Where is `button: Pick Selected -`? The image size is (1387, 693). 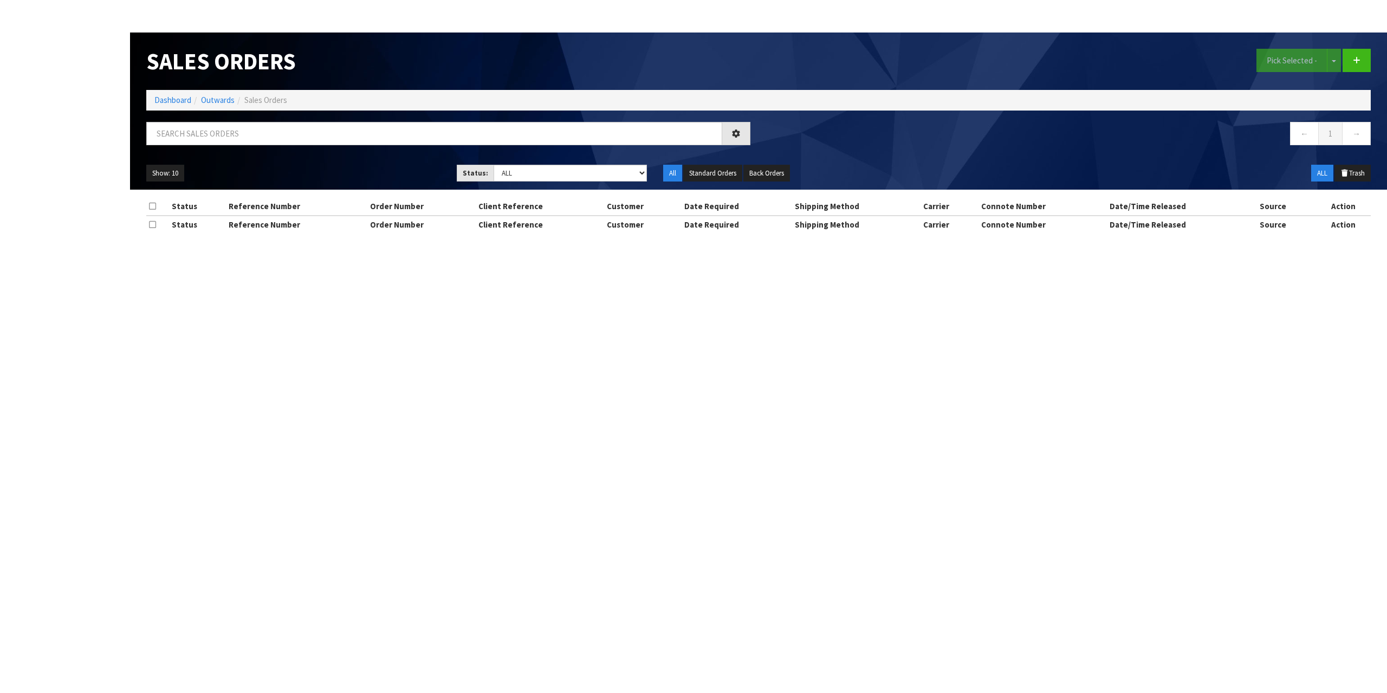 button: Pick Selected - is located at coordinates (1292, 60).